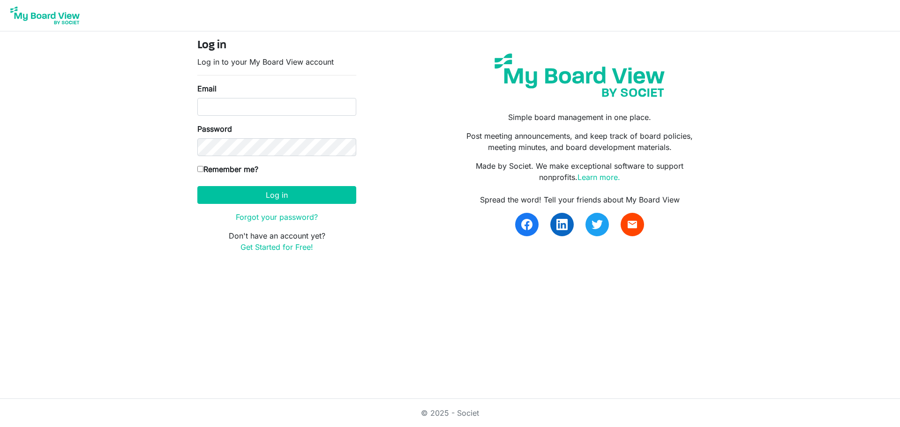 This screenshot has height=427, width=900. I want to click on div: Spread the word! Tell your friends about My Board View, so click(580, 200).